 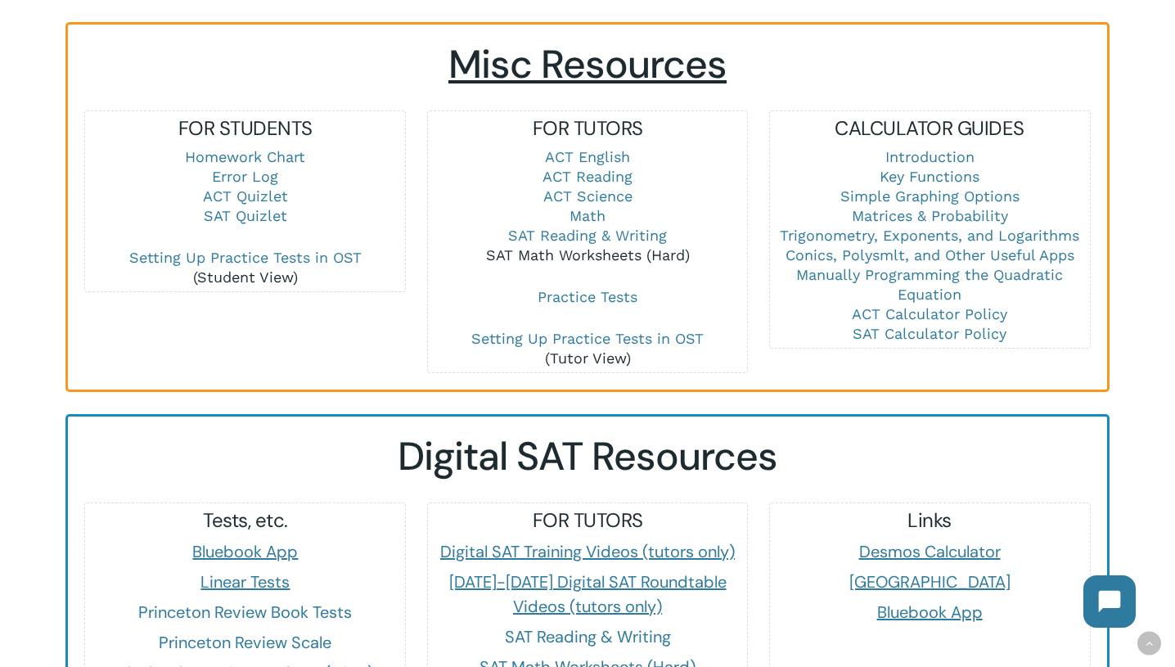 What do you see at coordinates (245, 267) in the screenshot?
I see `p: (Student View)` at bounding box center [245, 267].